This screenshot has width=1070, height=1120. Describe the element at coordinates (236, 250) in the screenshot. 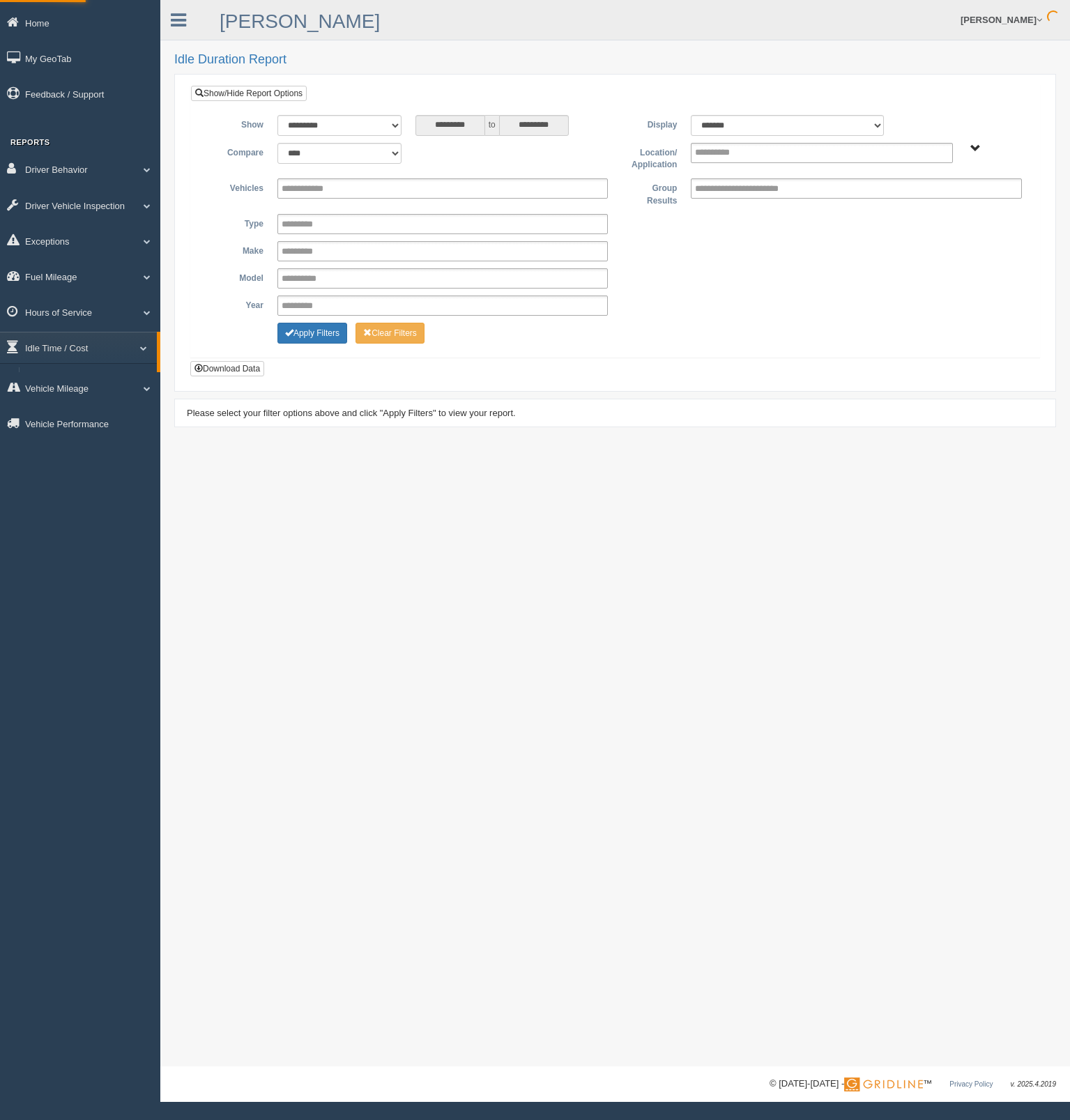

I see `label: Make` at that location.